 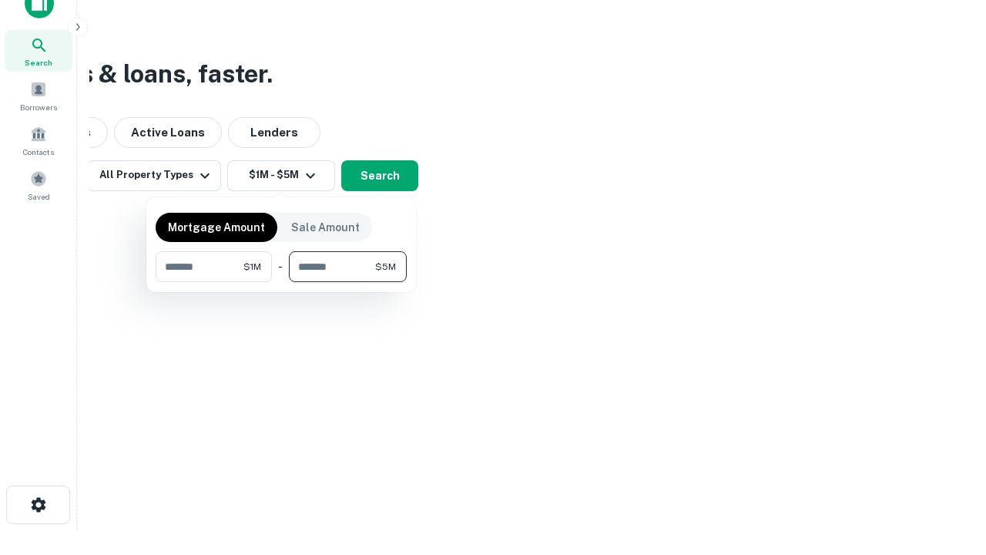 I want to click on p: Mortgage Amount, so click(x=216, y=227).